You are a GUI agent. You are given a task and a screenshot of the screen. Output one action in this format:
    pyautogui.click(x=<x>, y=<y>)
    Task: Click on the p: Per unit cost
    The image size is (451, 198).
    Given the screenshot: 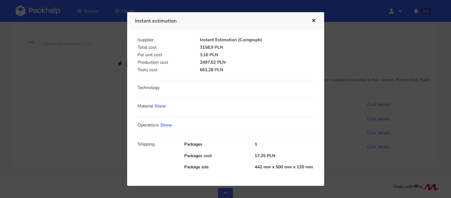 What is the action you would take?
    pyautogui.click(x=165, y=55)
    